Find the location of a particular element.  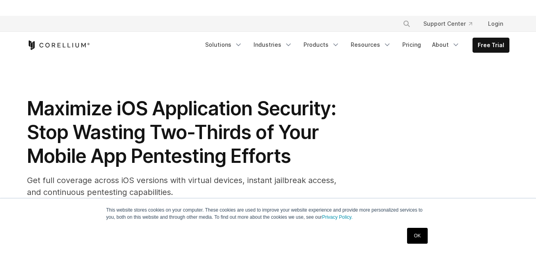

p: This website stores cookies on your computer. These cookies are used to improve your website expe... is located at coordinates (268, 214).